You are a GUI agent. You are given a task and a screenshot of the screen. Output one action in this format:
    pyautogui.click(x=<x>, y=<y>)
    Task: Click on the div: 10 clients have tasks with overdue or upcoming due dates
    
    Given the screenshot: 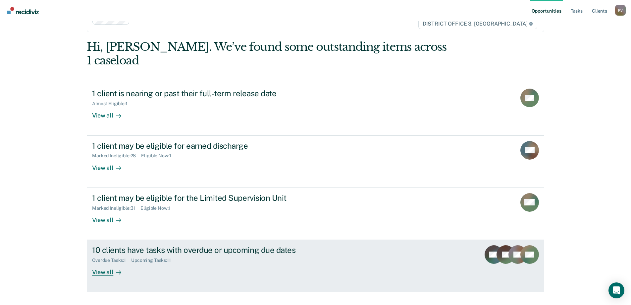 What is the action you would take?
    pyautogui.click(x=208, y=250)
    